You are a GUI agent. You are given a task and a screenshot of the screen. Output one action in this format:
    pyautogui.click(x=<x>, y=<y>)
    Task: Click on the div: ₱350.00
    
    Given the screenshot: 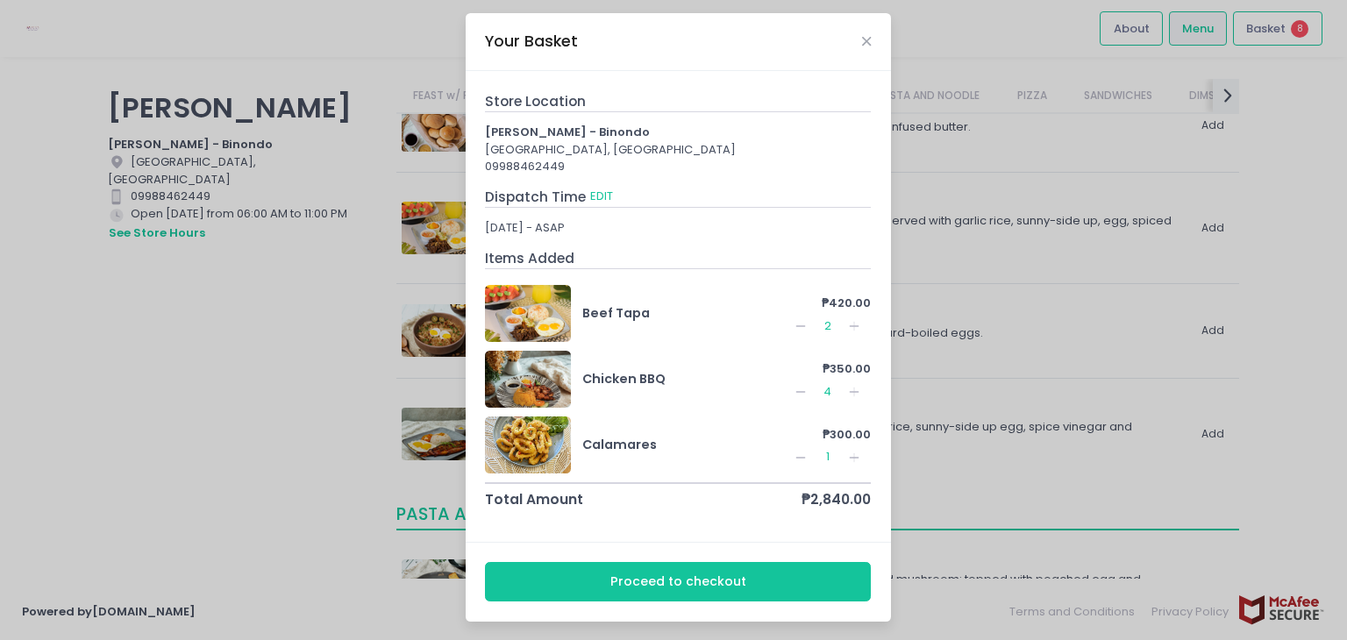 What is the action you would take?
    pyautogui.click(x=831, y=369)
    